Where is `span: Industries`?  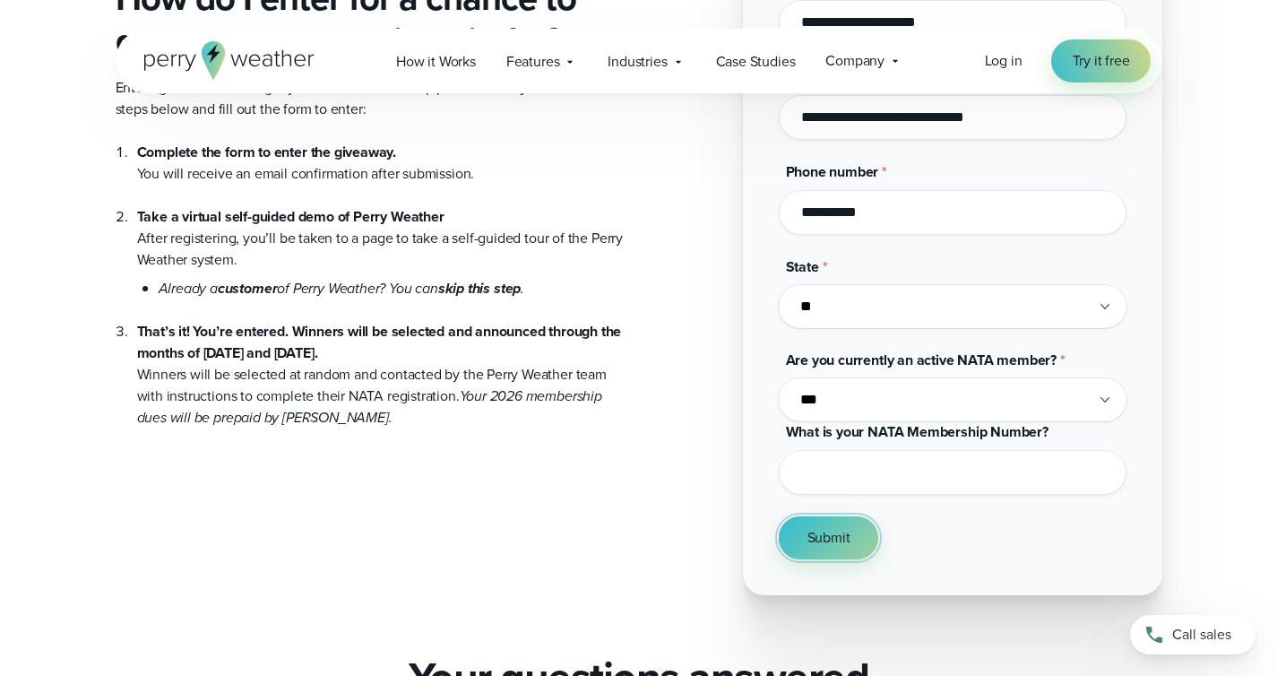
span: Industries is located at coordinates (637, 62).